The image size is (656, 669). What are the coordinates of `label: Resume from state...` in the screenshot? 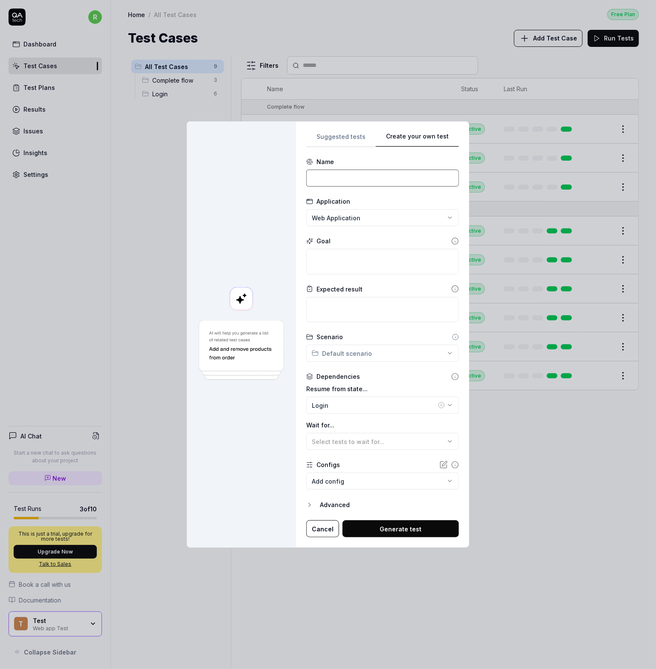 It's located at (382, 389).